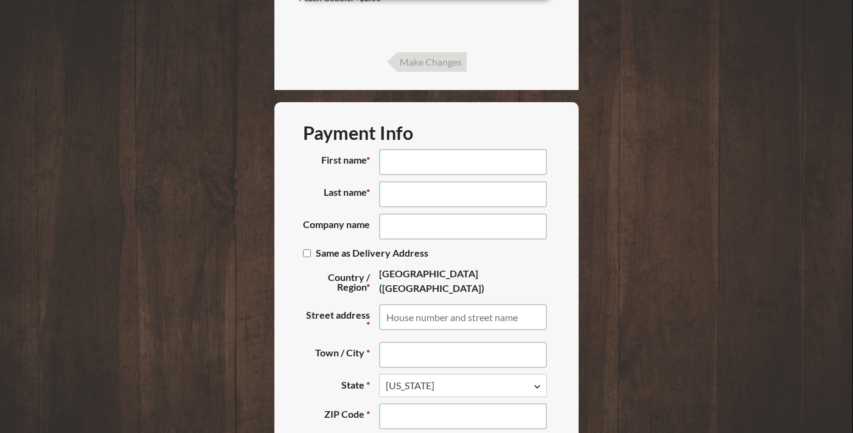 This screenshot has width=853, height=433. I want to click on label: Town / City, so click(341, 355).